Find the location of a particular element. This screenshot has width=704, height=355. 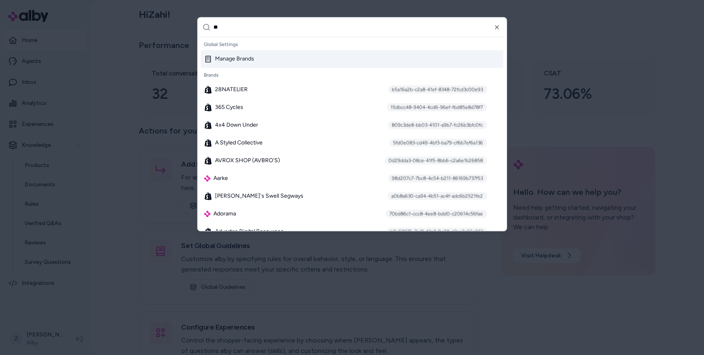

div: b0a58276-7e3f-43a8-9e28-d3ce2c56c05f is located at coordinates (437, 232).